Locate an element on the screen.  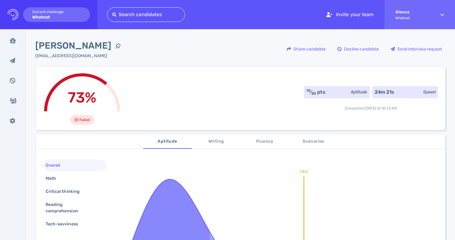
text: 74% is located at coordinates (304, 172).